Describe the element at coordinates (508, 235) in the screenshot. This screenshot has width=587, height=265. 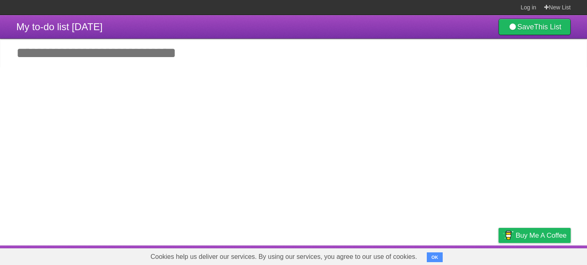
I see `img: Buy me a coffee` at that location.